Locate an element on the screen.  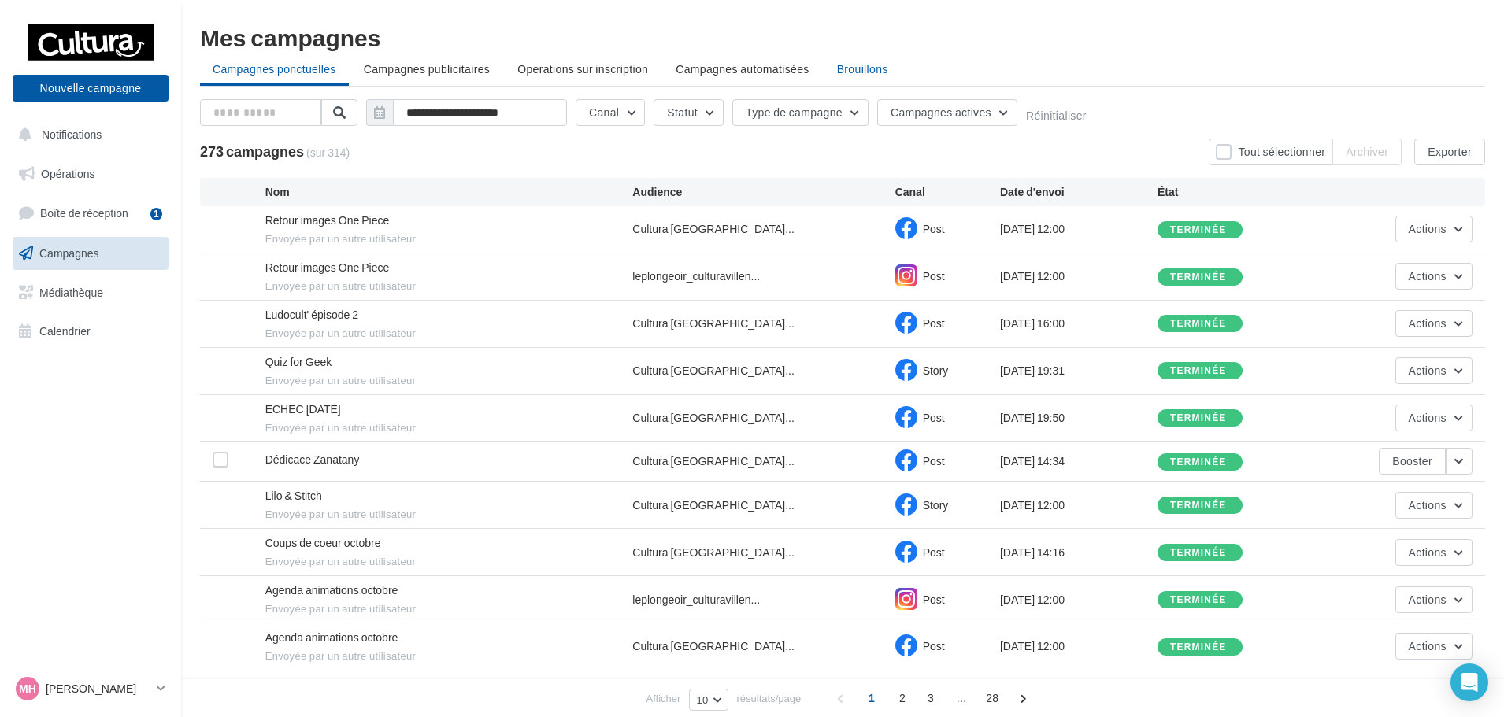
span: 1 is located at coordinates (872, 699).